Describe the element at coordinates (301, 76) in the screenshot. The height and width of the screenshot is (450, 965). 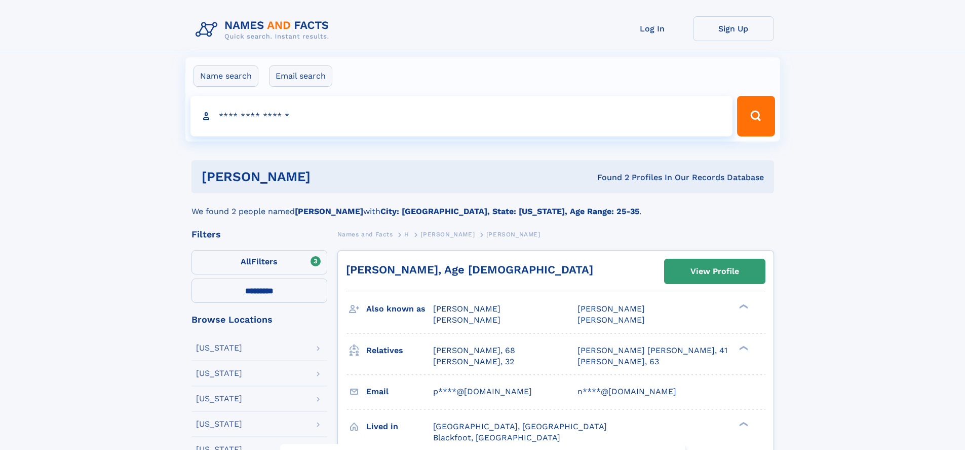
I see `label: Email search` at that location.